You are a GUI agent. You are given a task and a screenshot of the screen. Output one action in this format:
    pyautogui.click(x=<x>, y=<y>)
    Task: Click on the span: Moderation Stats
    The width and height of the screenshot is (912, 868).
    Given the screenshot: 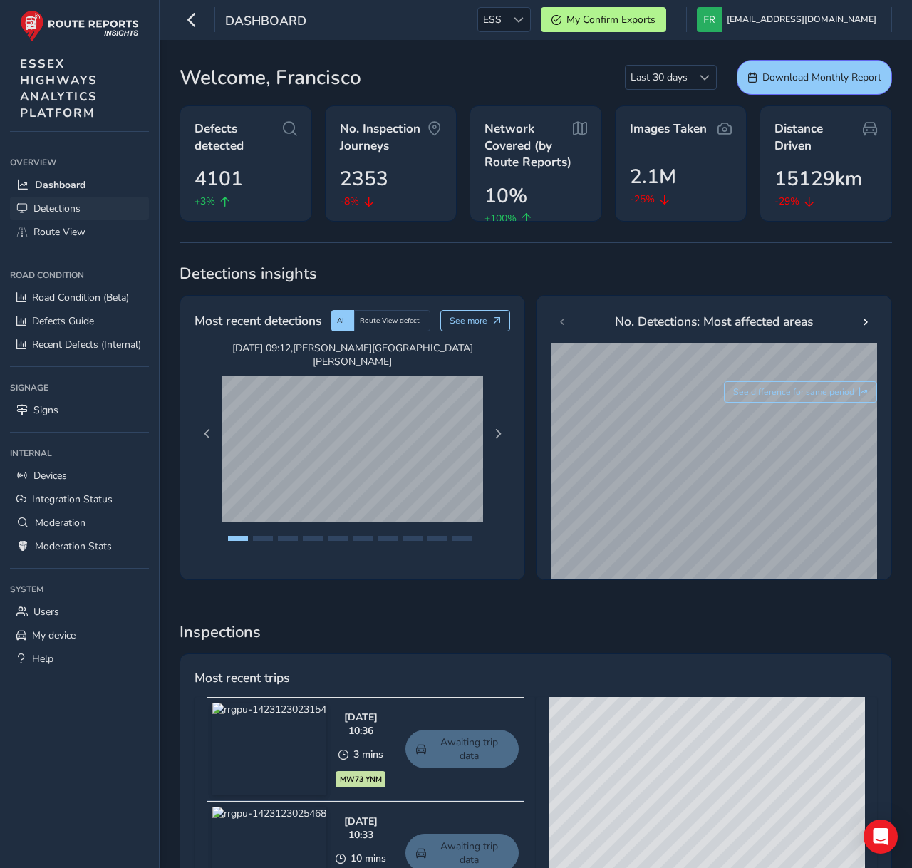 What is the action you would take?
    pyautogui.click(x=73, y=546)
    